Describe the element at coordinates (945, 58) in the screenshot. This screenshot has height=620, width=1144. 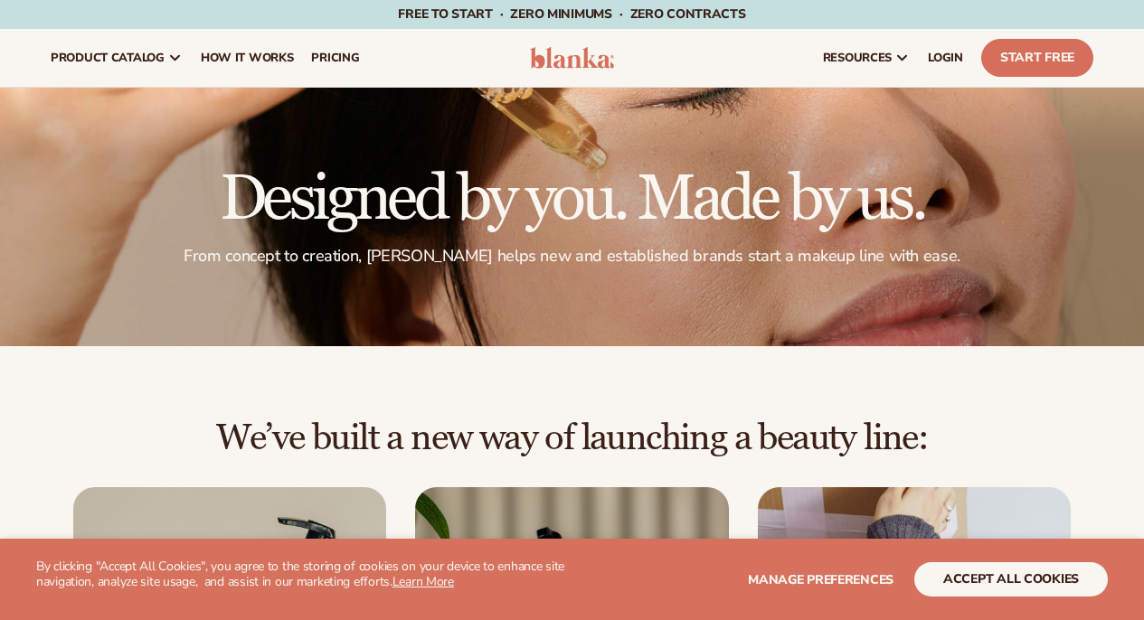
I see `a: LOGIN` at that location.